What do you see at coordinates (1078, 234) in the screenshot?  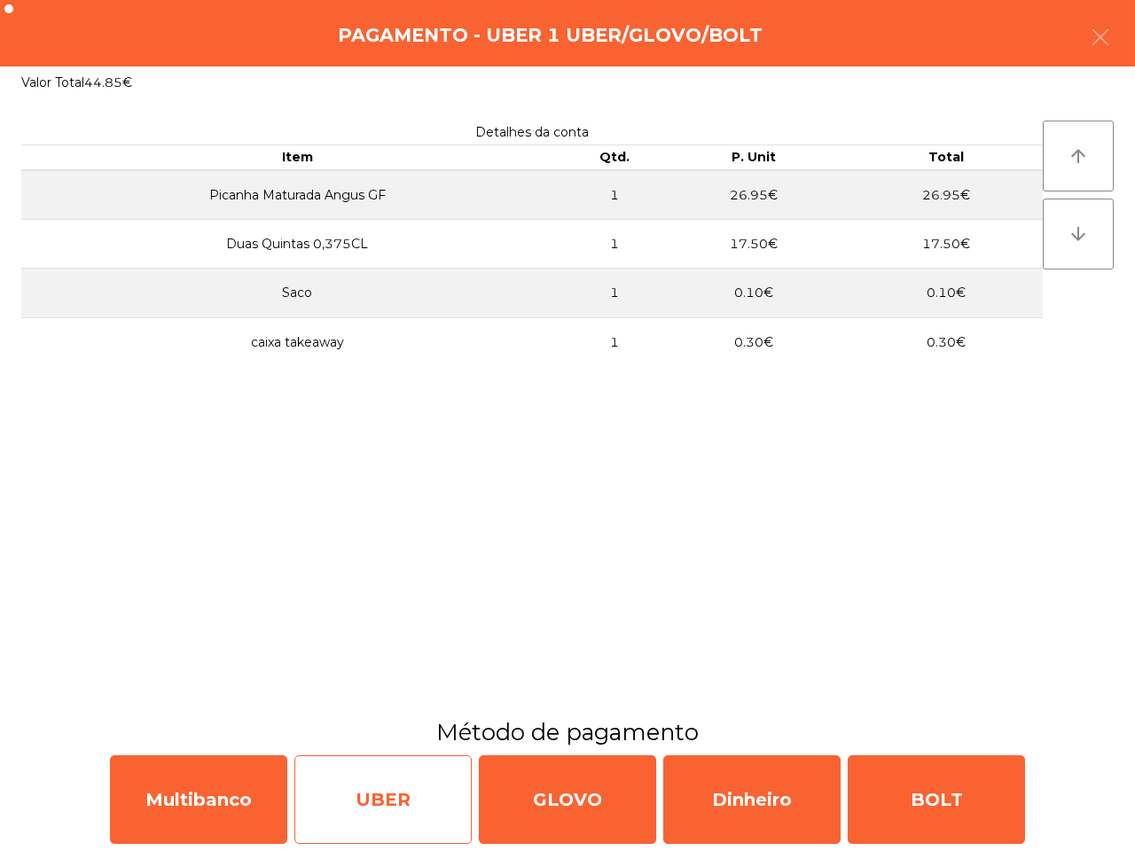 I see `i: arrow_downward` at bounding box center [1078, 234].